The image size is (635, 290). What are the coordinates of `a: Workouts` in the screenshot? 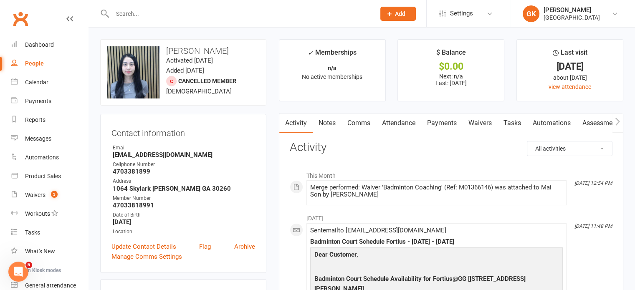 It's located at (49, 214).